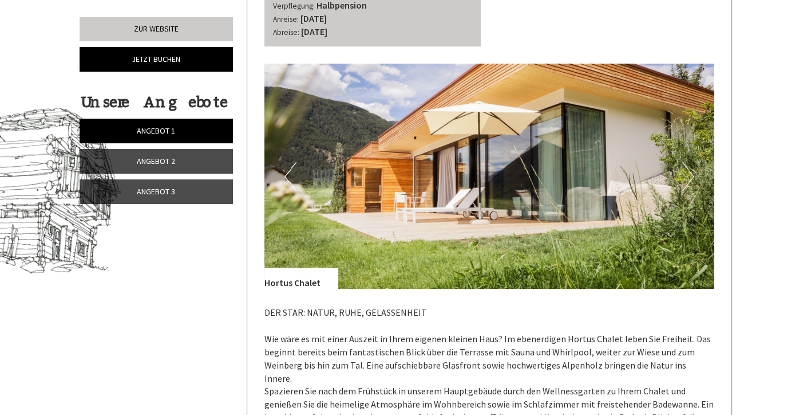  What do you see at coordinates (286, 32) in the screenshot?
I see `small: Abreise:` at bounding box center [286, 32].